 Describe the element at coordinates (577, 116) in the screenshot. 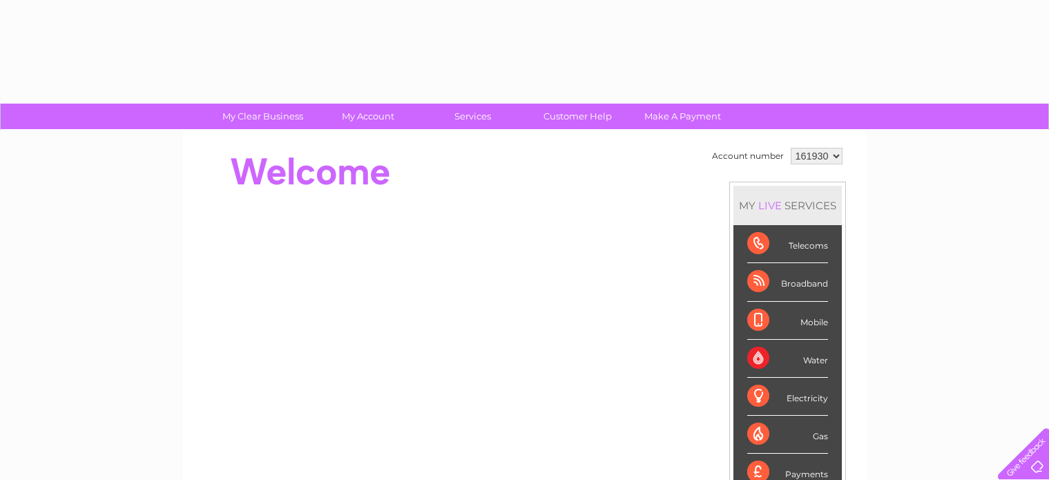

I see `a: Customer Help` at that location.